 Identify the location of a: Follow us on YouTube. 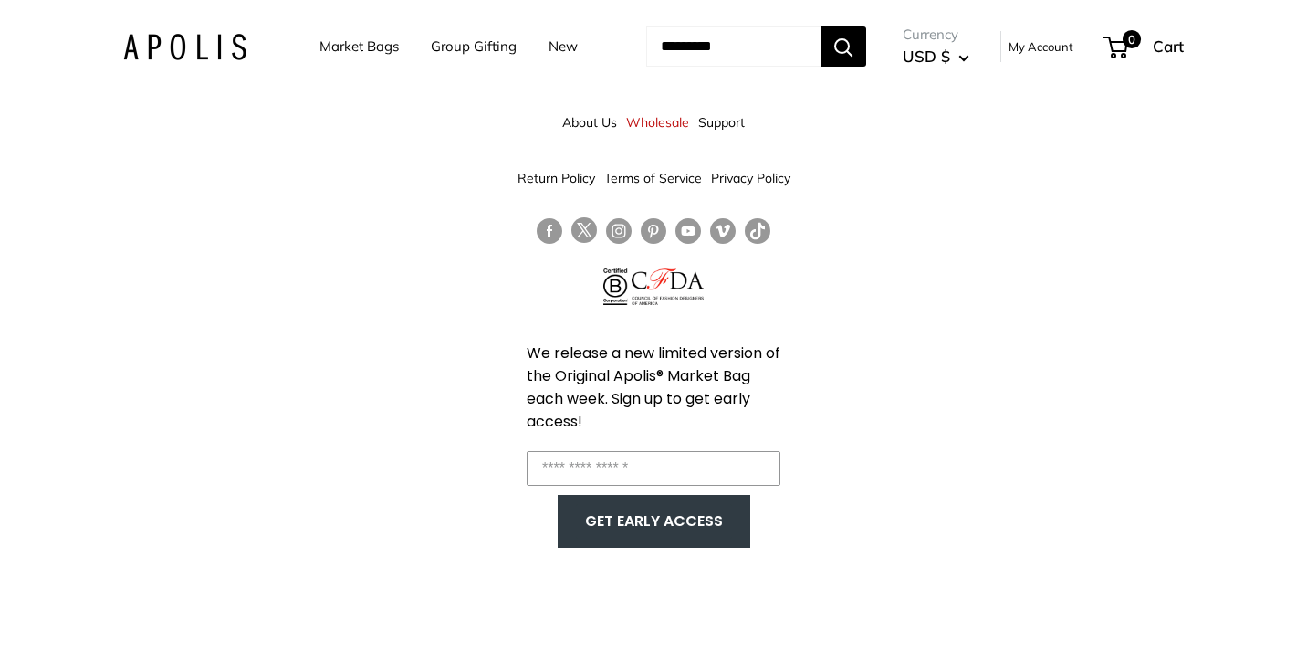
(688, 230).